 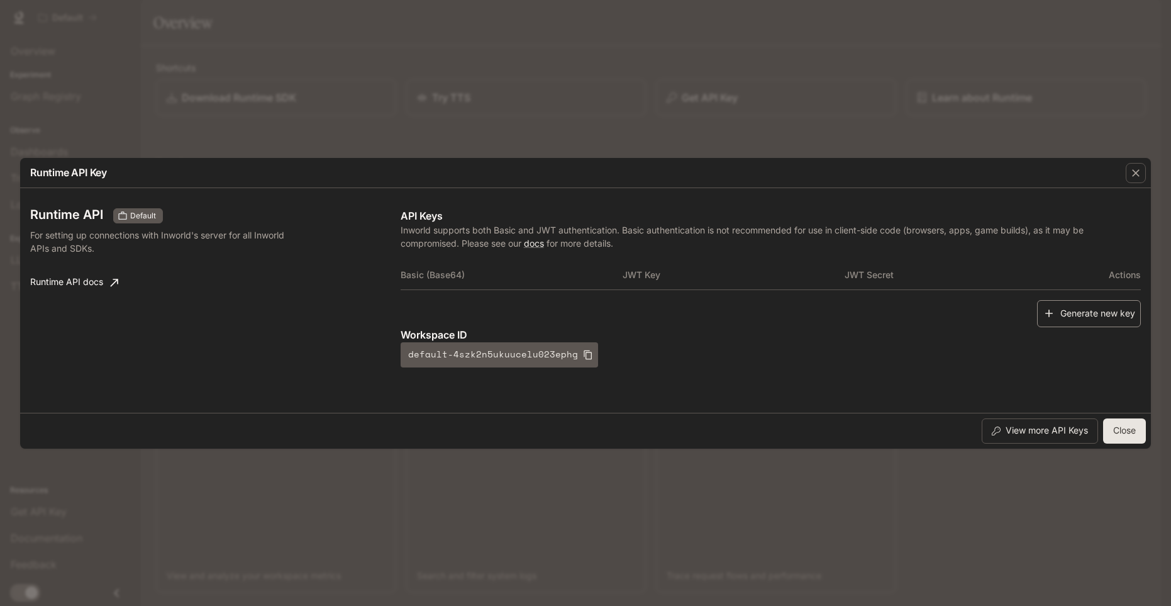 I want to click on button: Close, so click(x=1125, y=431).